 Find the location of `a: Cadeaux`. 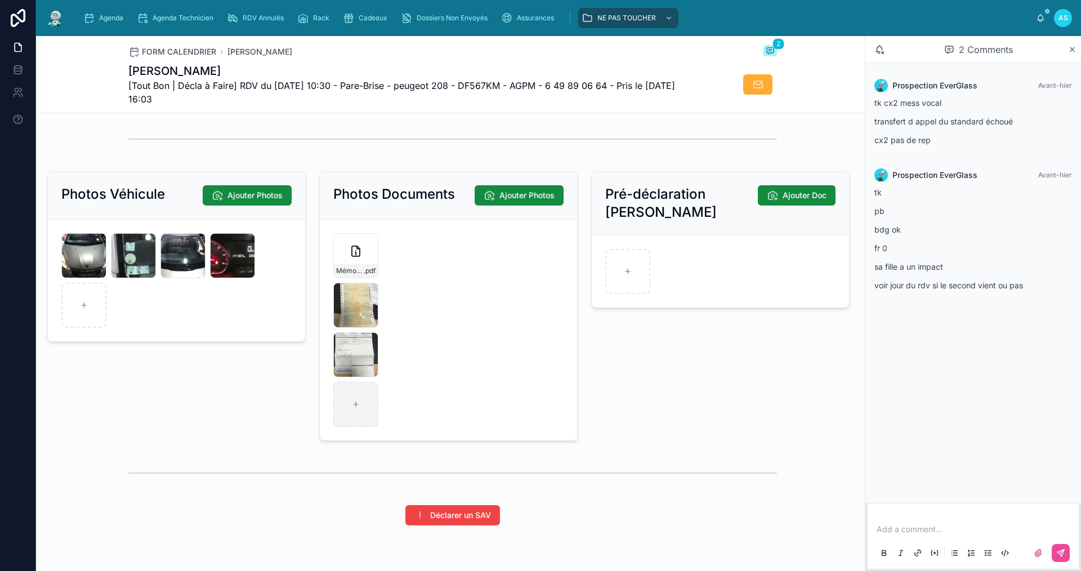

a: Cadeaux is located at coordinates (367, 18).